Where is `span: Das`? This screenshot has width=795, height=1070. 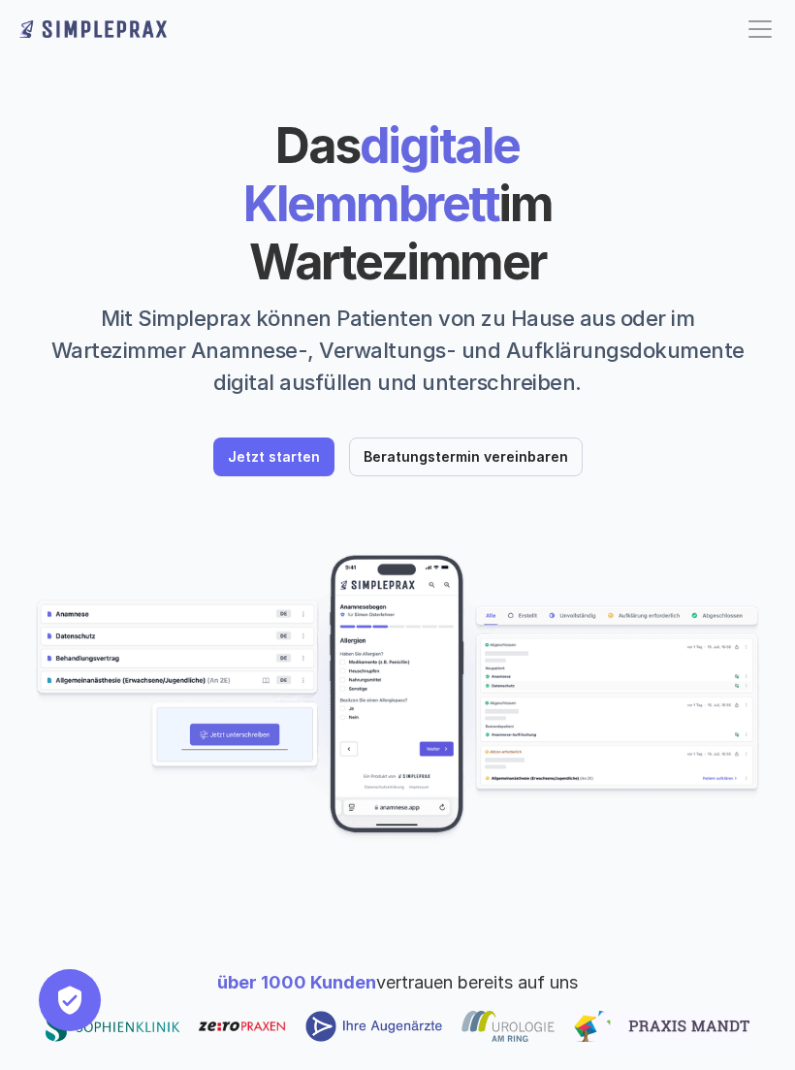 span: Das is located at coordinates (317, 145).